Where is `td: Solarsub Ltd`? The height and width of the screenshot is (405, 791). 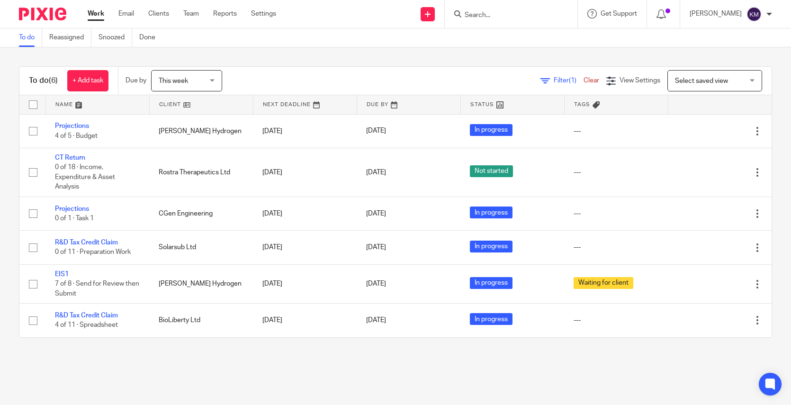 td: Solarsub Ltd is located at coordinates (201, 247).